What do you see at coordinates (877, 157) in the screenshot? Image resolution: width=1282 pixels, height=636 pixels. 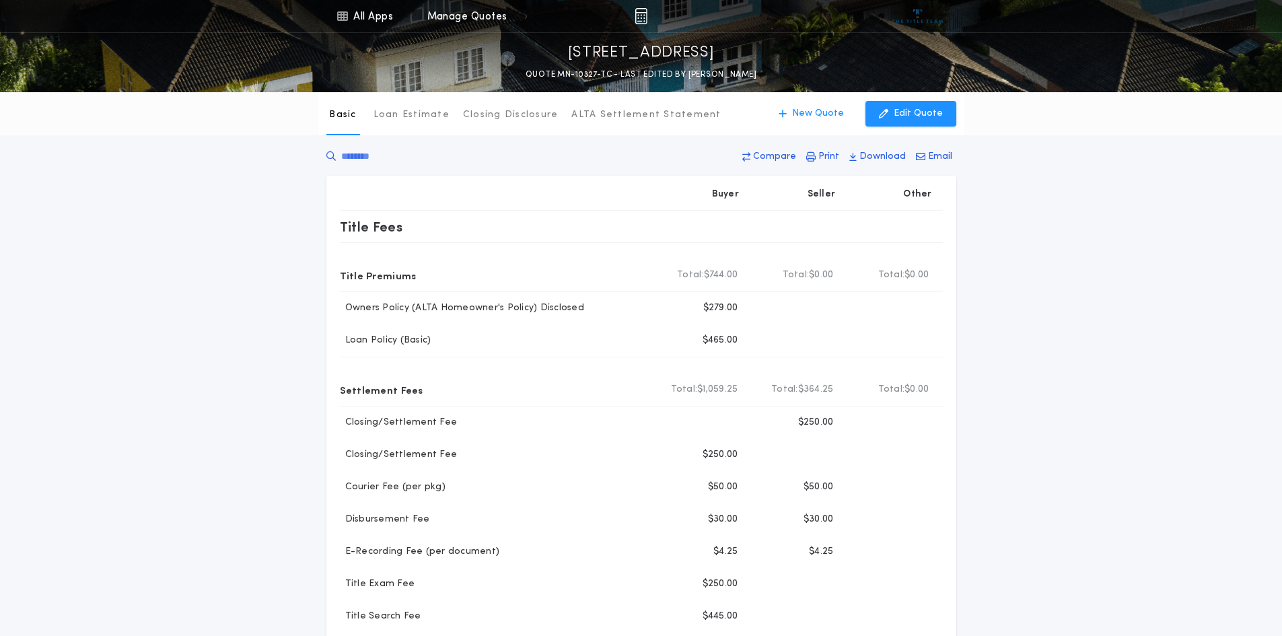 I see `button: Download` at bounding box center [877, 157].